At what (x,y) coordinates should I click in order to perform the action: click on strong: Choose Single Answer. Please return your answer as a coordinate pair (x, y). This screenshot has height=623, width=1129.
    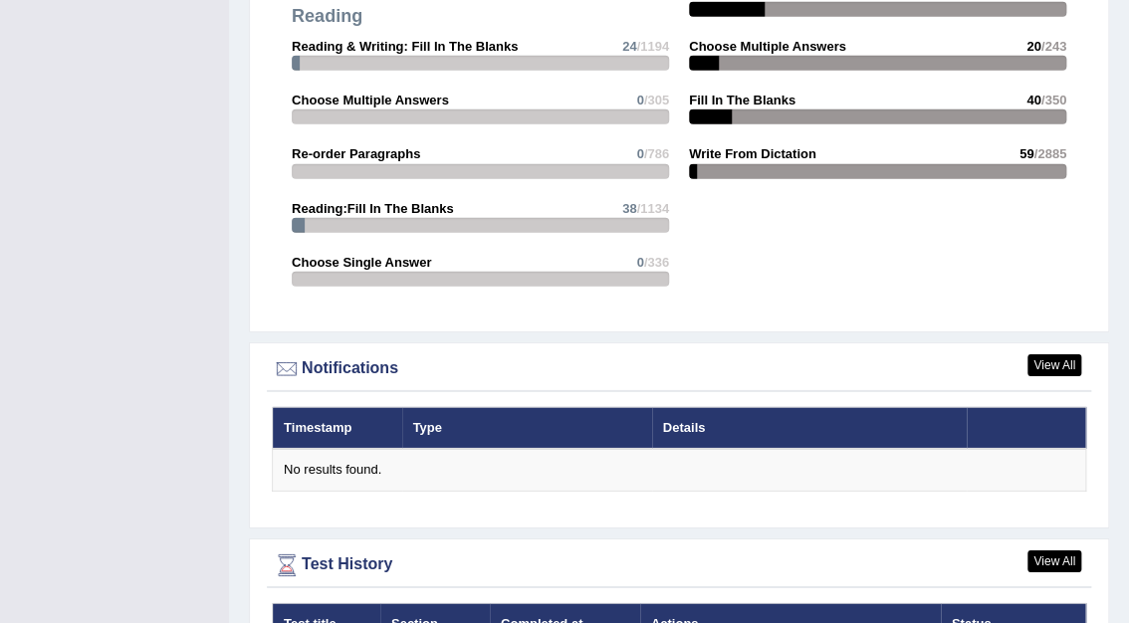
    Looking at the image, I should click on (361, 262).